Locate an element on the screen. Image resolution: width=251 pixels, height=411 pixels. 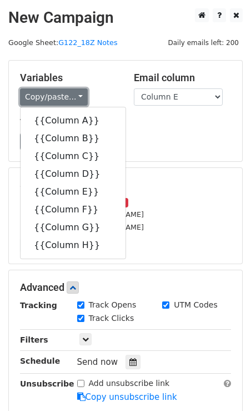
span: Daily emails left: 200 is located at coordinates (203, 43).